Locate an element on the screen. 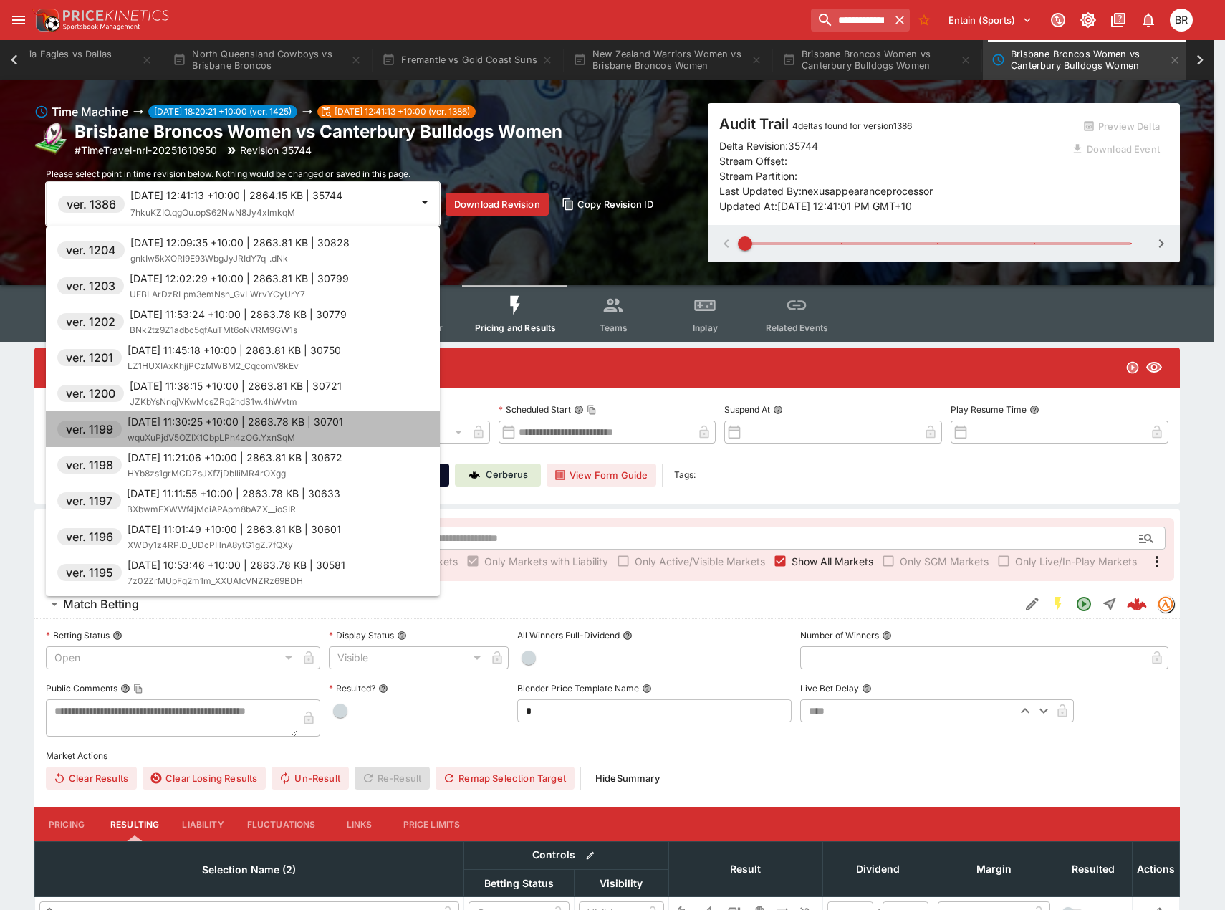 The width and height of the screenshot is (1225, 910). span: gnkIw5kXORI9E93WbgJyJRIdY7q_.dNk is located at coordinates (209, 258).